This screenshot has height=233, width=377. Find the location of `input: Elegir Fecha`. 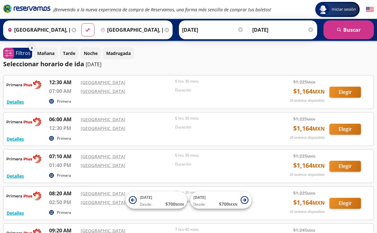

input: Elegir Fecha is located at coordinates (213, 30).